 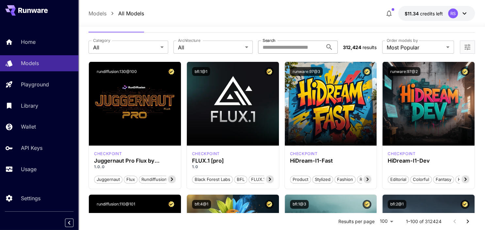 What do you see at coordinates (264, 179) in the screenshot?
I see `span: FLUX.1 [pro]` at bounding box center [264, 179].